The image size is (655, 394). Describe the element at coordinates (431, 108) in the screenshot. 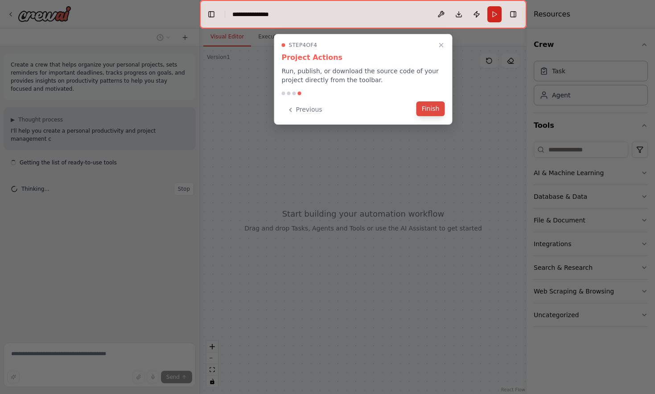

I see `button: Finish` at that location.